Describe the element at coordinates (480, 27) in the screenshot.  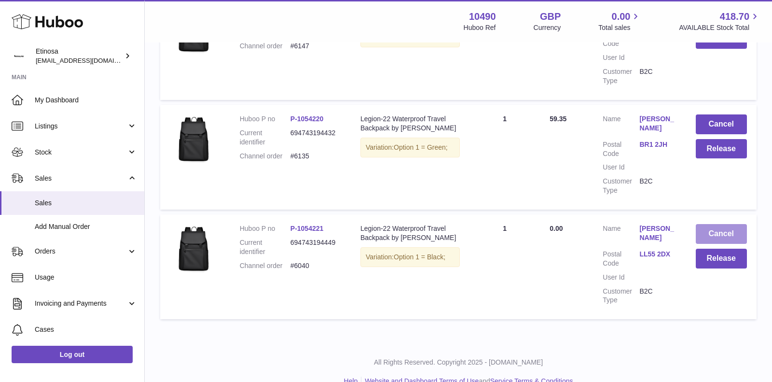
I see `div: Huboo Ref` at that location.